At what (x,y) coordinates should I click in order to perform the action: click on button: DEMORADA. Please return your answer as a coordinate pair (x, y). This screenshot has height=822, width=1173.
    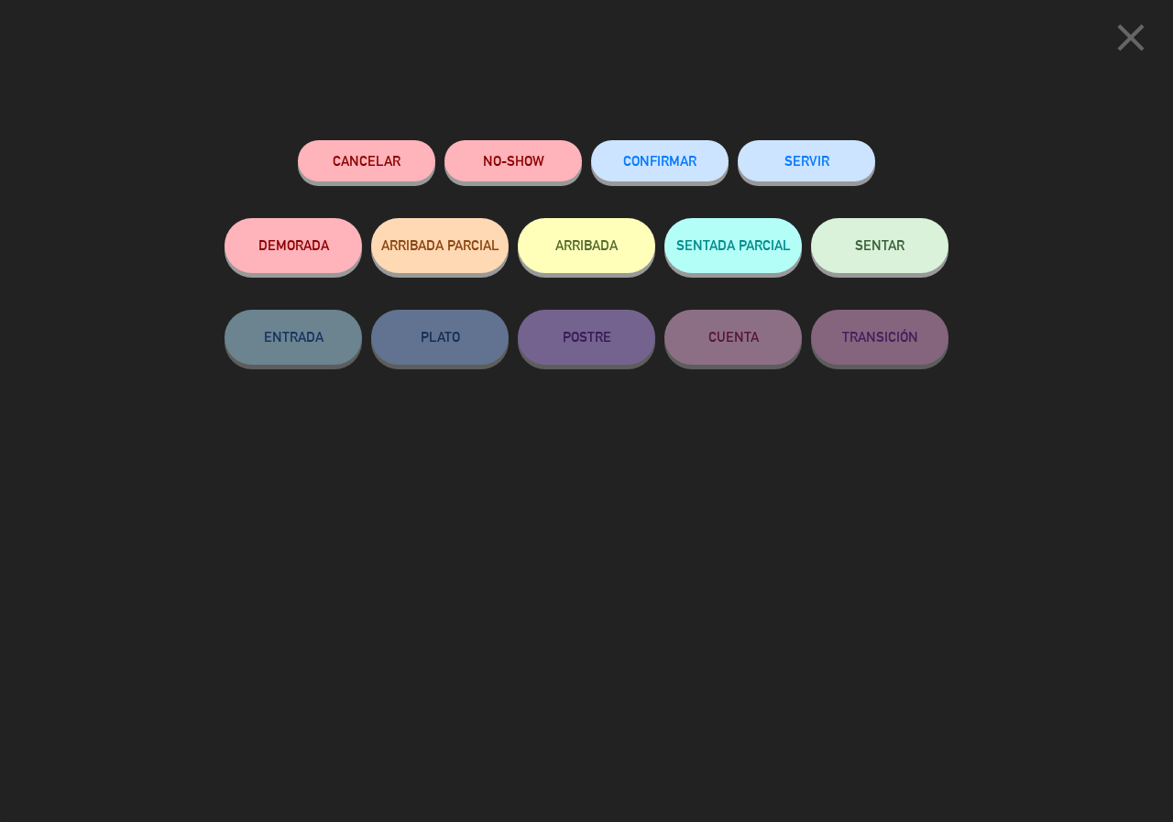
    Looking at the image, I should click on (293, 246).